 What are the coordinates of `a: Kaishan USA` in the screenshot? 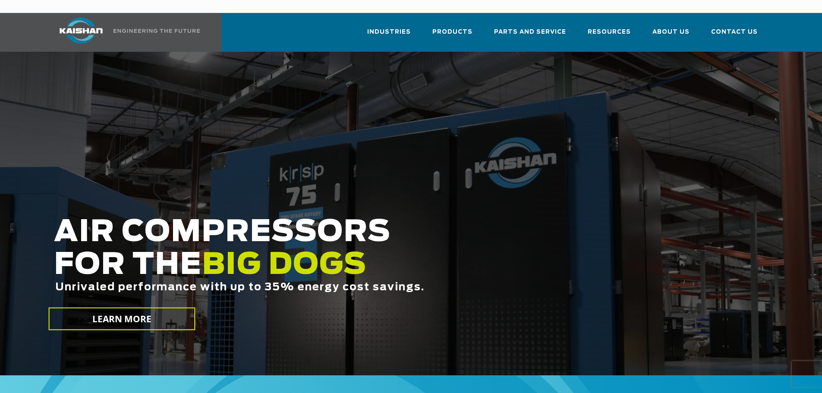 It's located at (125, 32).